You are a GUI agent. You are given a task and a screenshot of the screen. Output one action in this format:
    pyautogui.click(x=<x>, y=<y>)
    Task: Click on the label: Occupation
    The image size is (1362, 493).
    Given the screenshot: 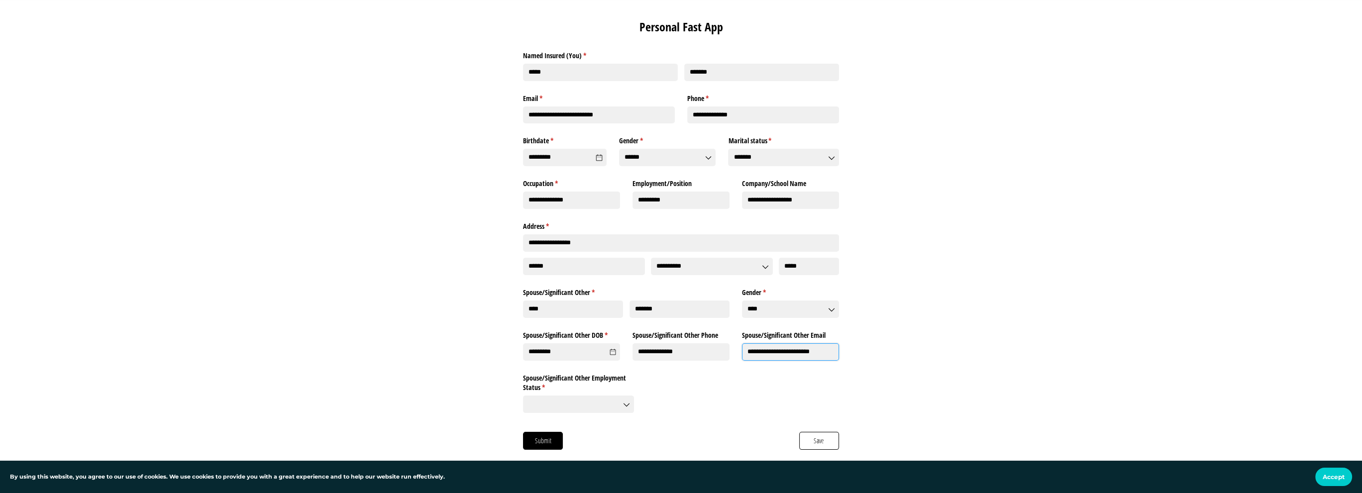 What is the action you would take?
    pyautogui.click(x=571, y=182)
    